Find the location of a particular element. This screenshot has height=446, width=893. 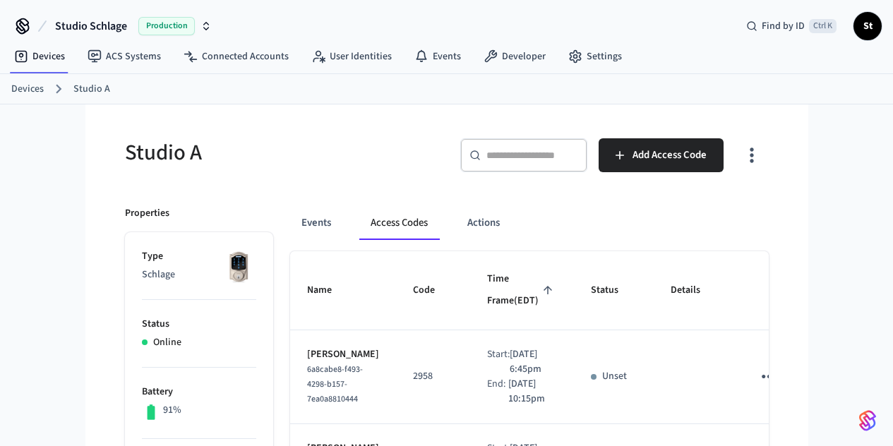

div: ant example is located at coordinates (530, 223).